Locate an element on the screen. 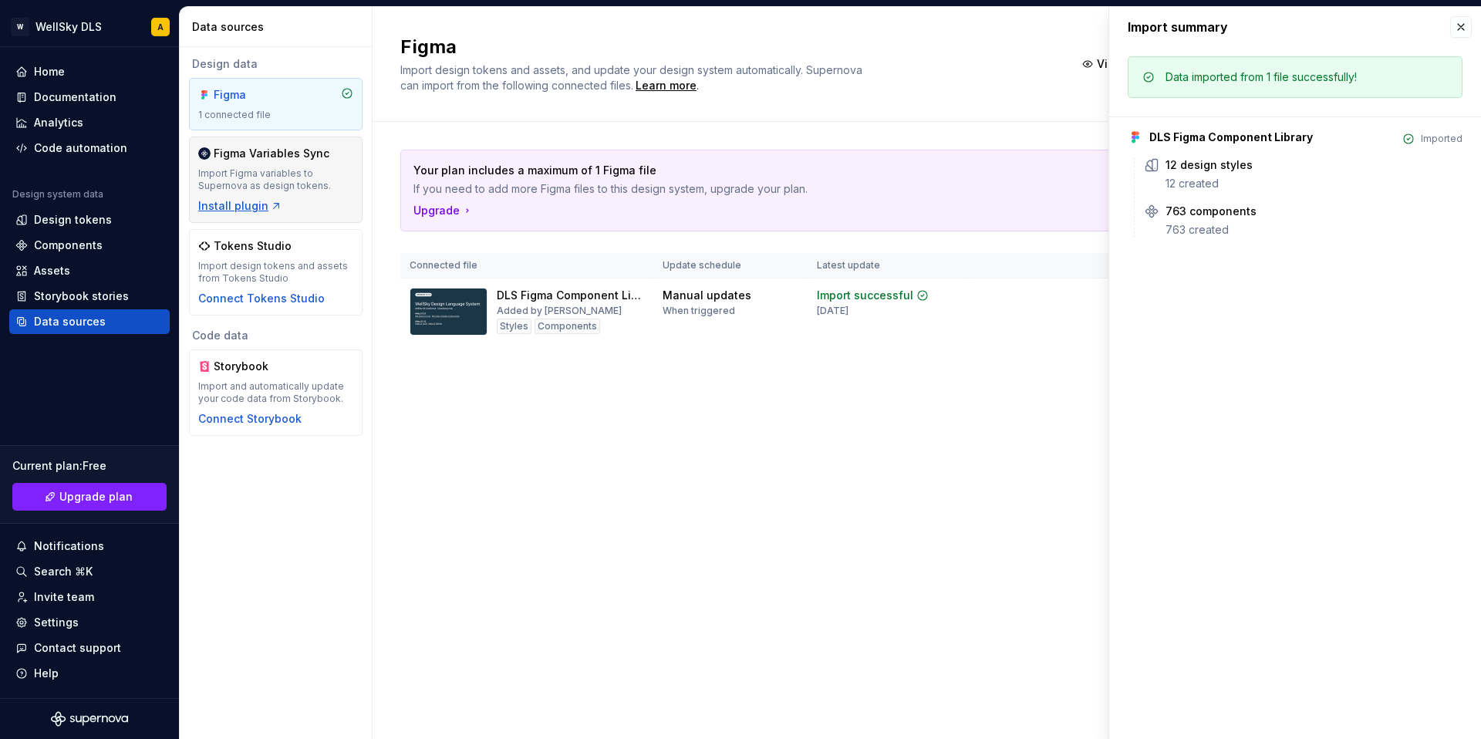 The width and height of the screenshot is (1481, 739). a: Assets is located at coordinates (89, 271).